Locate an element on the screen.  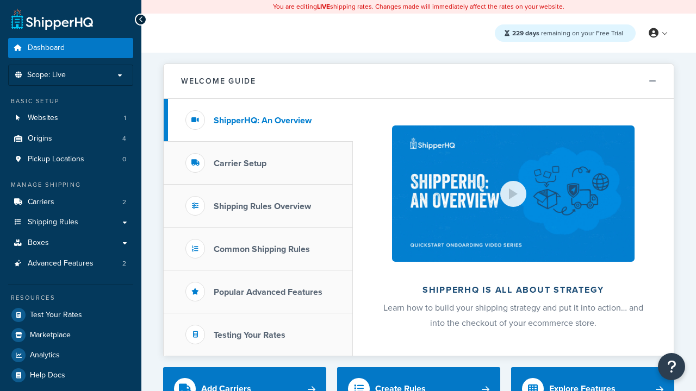
h3: Popular Advanced Features is located at coordinates (268, 292).